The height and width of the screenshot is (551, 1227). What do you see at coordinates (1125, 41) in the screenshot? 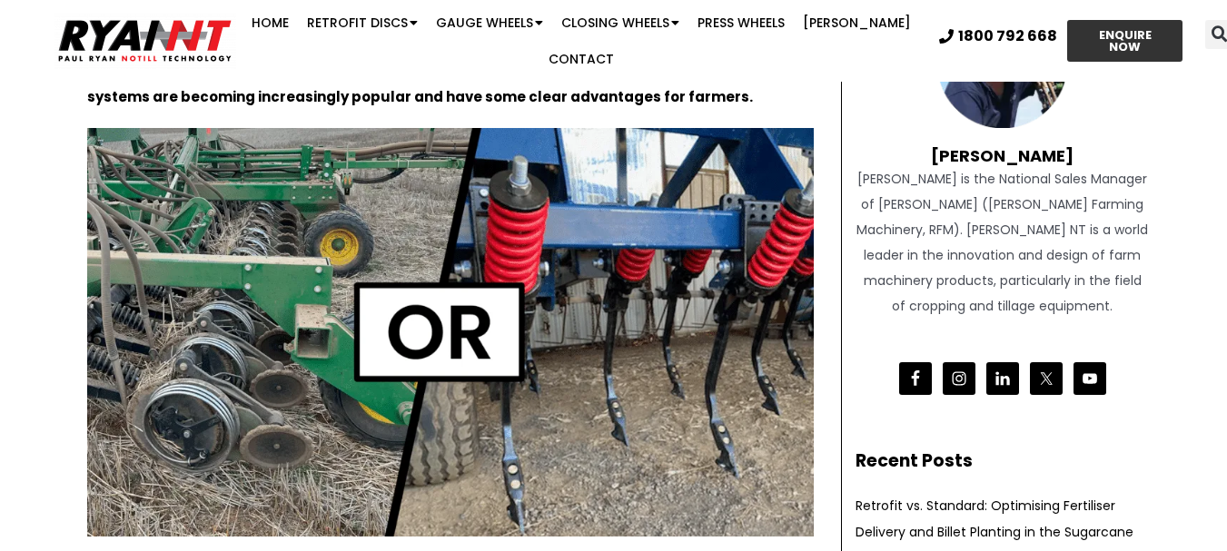
I see `a: ENQUIRE NOW` at bounding box center [1125, 41].